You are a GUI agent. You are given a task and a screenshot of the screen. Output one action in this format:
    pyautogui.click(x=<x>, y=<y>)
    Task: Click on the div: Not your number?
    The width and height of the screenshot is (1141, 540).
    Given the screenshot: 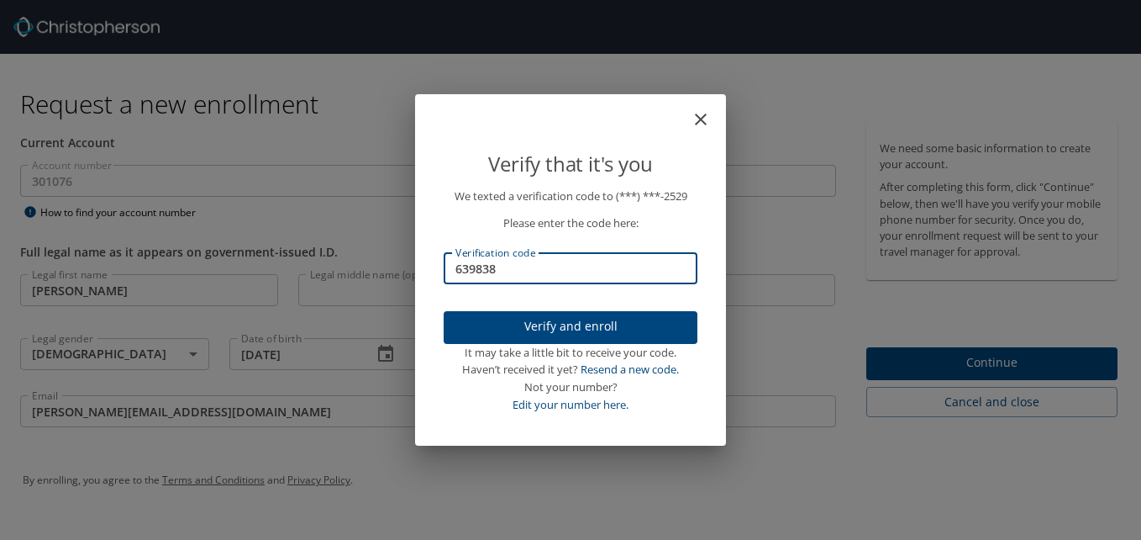 What is the action you would take?
    pyautogui.click(x=571, y=387)
    